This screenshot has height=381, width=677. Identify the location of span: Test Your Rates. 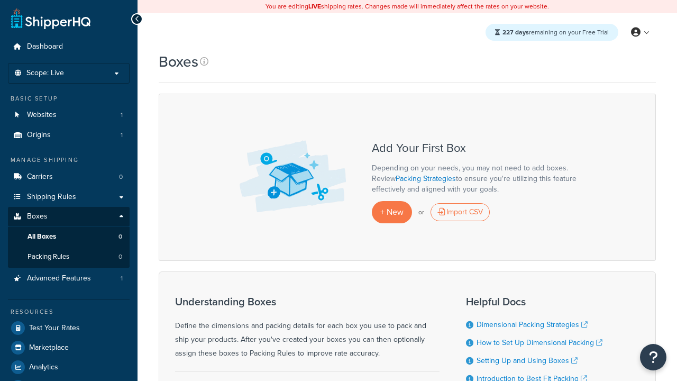
(54, 328).